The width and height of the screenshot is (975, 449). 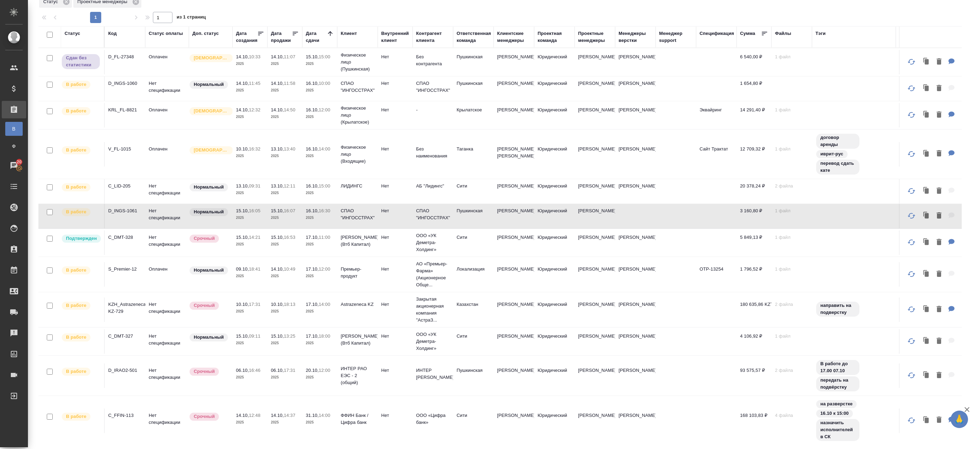 I want to click on p: 16:05, so click(x=254, y=210).